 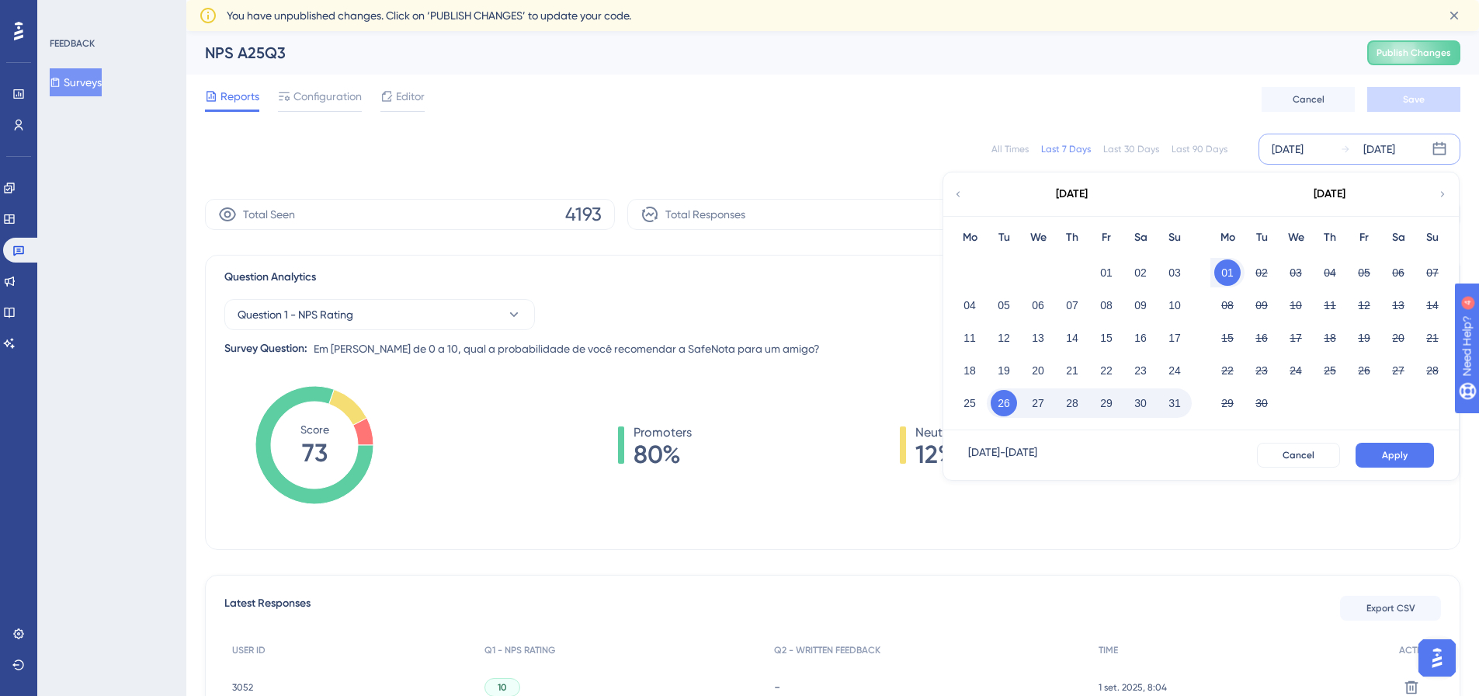 What do you see at coordinates (662, 432) in the screenshot?
I see `span: Promoters` at bounding box center [662, 432].